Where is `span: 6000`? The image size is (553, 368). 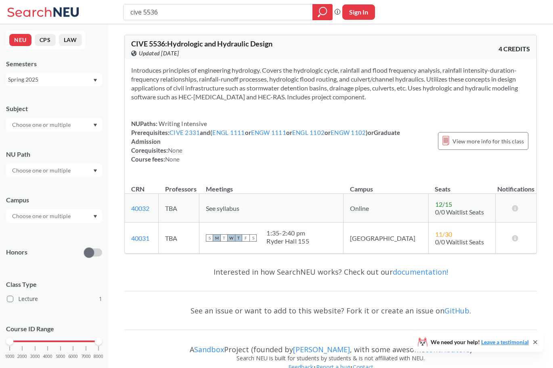 span: 6000 is located at coordinates (73, 356).